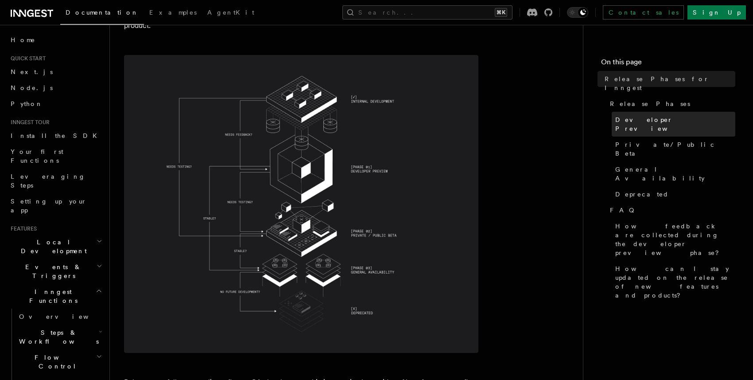 The width and height of the screenshot is (753, 380). I want to click on a: How feedback are collected during the developer preview phase?, so click(674, 239).